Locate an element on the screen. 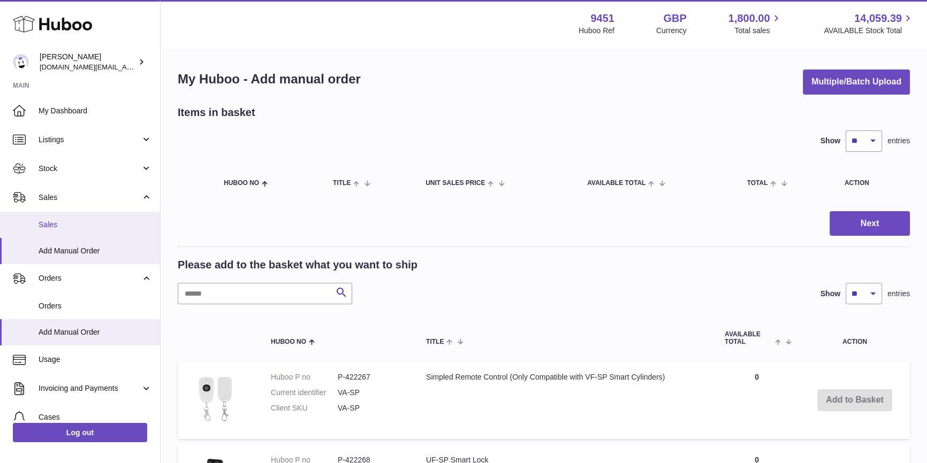  span: Stock is located at coordinates (89, 169).